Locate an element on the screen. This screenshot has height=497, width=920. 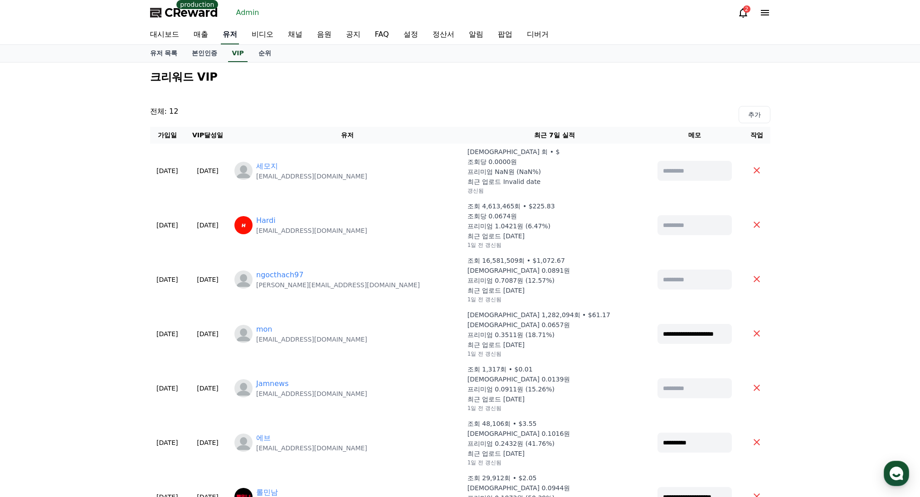
th: 유저 is located at coordinates (347, 135).